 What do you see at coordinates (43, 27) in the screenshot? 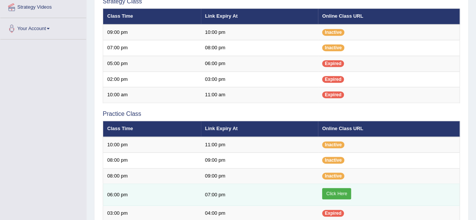
I see `a: Your Account` at bounding box center [43, 27].